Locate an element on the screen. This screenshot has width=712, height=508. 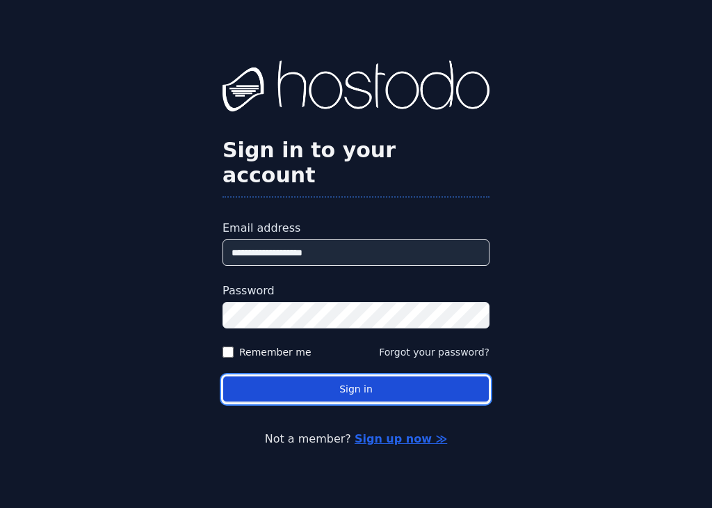
label: Password is located at coordinates (356, 291).